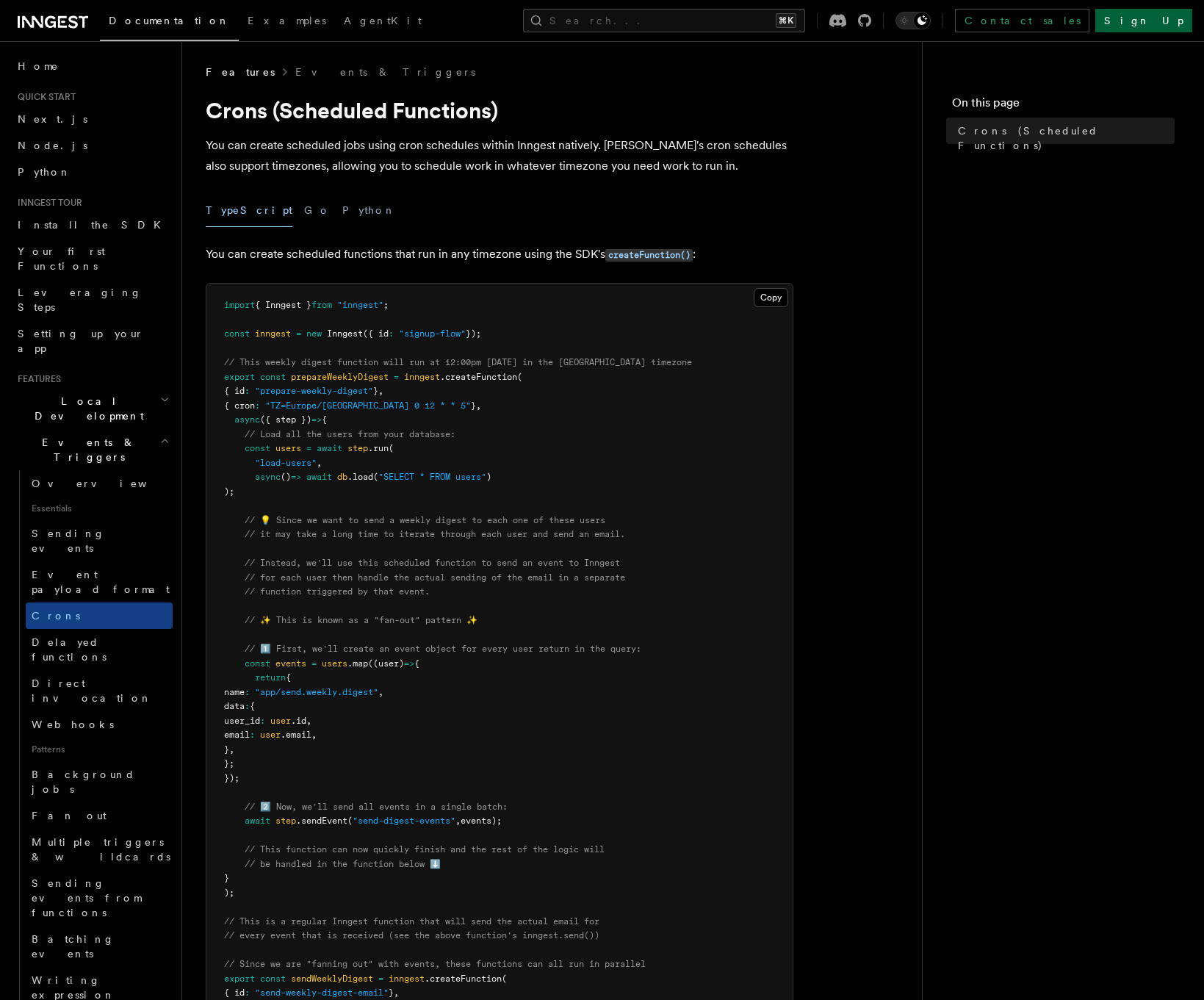 The image size is (1204, 1000). I want to click on a: Examples, so click(287, 22).